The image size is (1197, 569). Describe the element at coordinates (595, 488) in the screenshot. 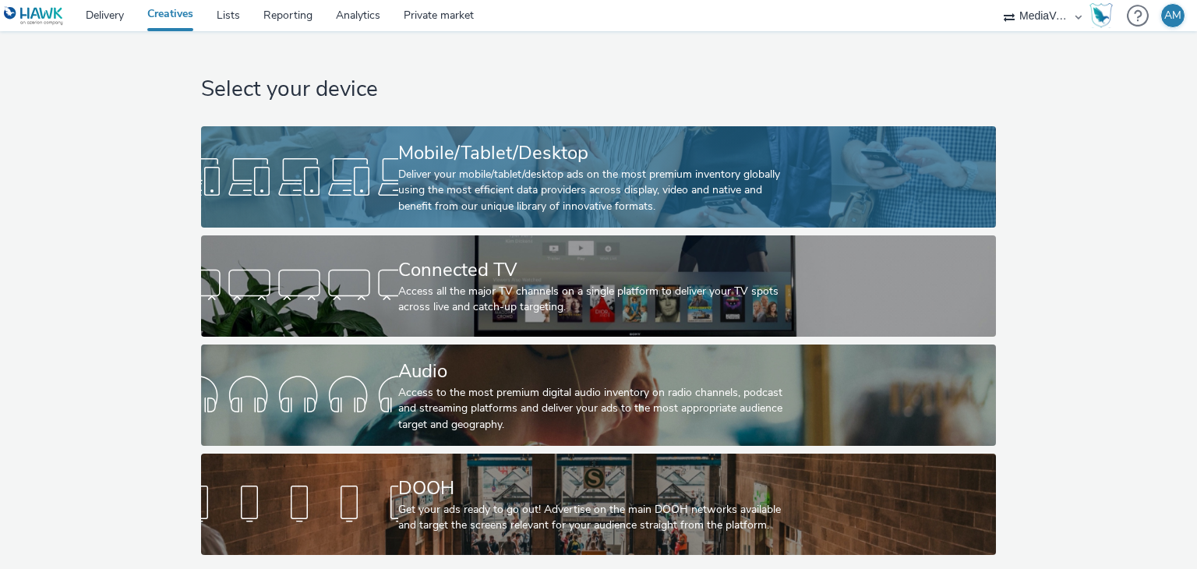

I see `div: DOOH` at that location.